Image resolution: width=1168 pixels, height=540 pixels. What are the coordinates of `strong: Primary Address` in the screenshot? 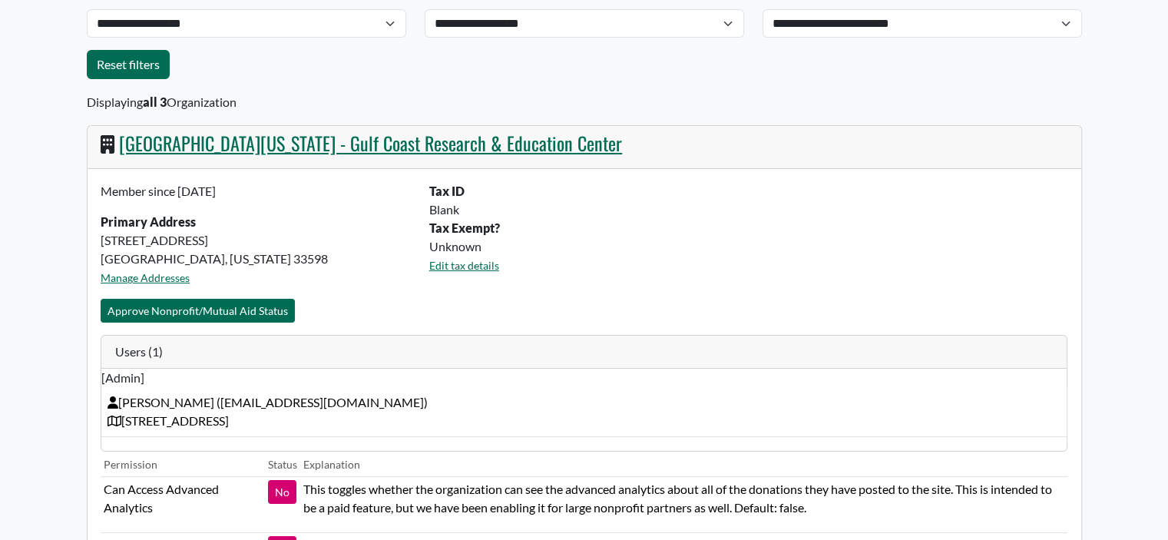 It's located at (148, 221).